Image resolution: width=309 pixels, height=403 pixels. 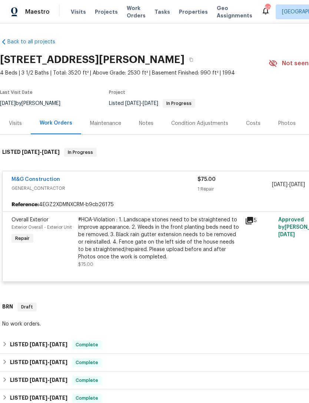 What do you see at coordinates (106, 12) in the screenshot?
I see `span: Projects` at bounding box center [106, 12].